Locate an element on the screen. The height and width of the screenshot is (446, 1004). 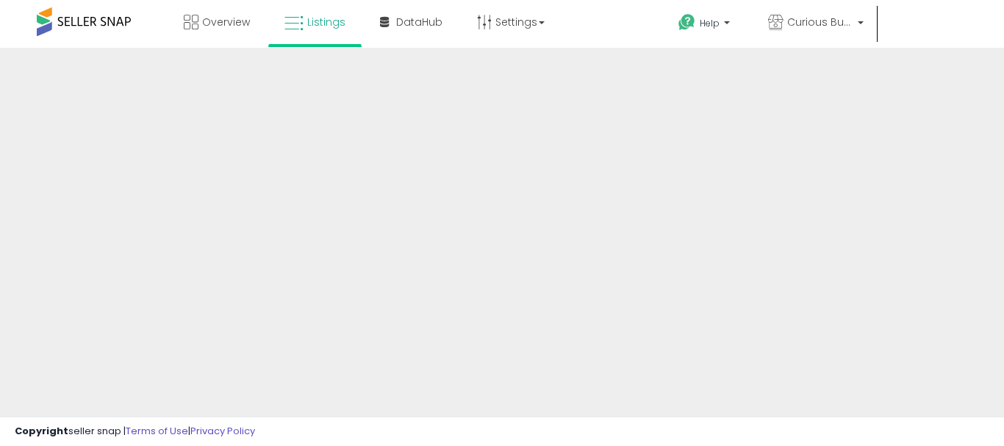
a: Terms of Use is located at coordinates (157, 431).